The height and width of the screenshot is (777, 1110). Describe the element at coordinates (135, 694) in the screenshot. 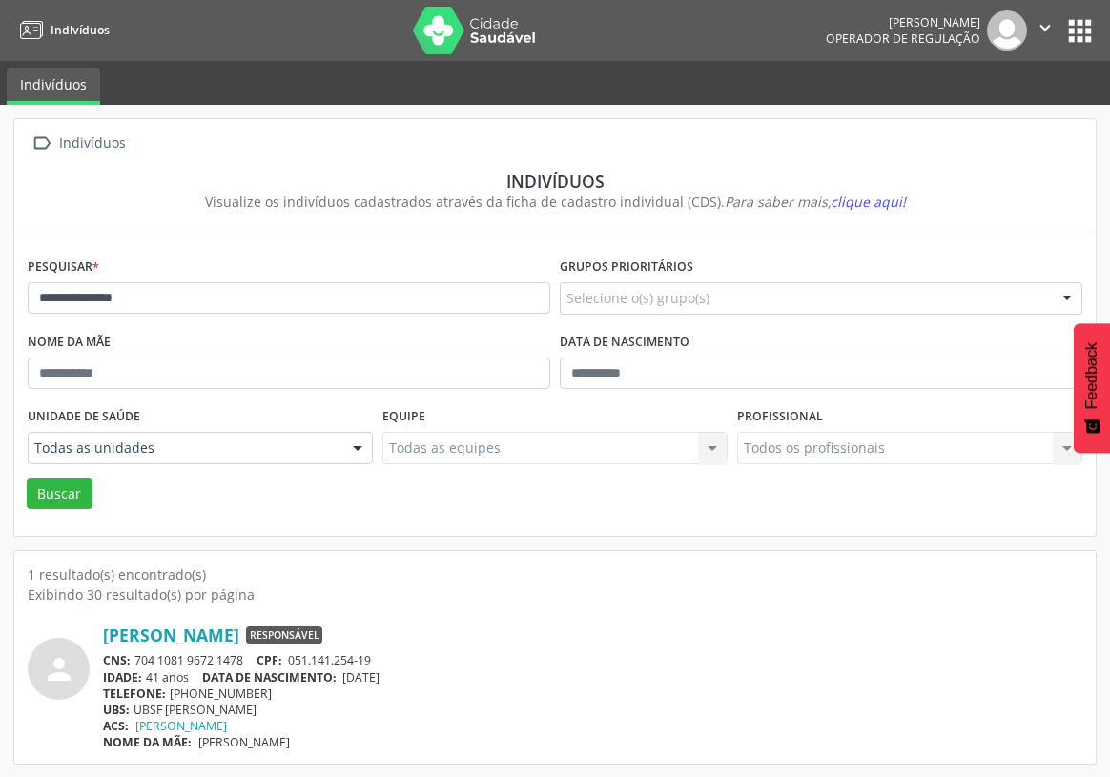

I see `span: TELEFONE:` at that location.